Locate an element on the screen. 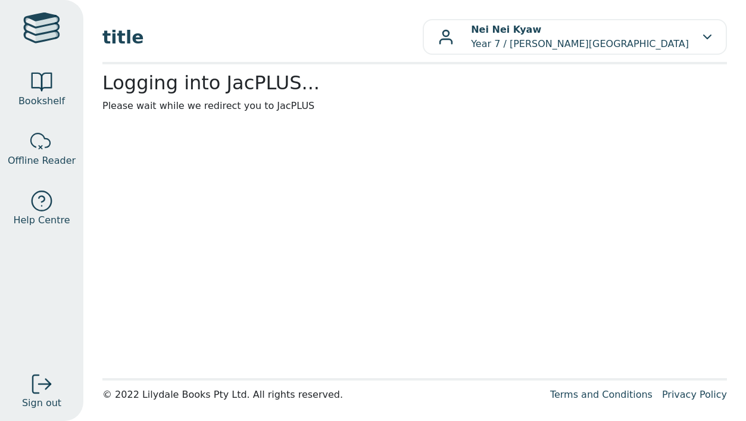 The height and width of the screenshot is (421, 746). span: title is located at coordinates (263, 37).